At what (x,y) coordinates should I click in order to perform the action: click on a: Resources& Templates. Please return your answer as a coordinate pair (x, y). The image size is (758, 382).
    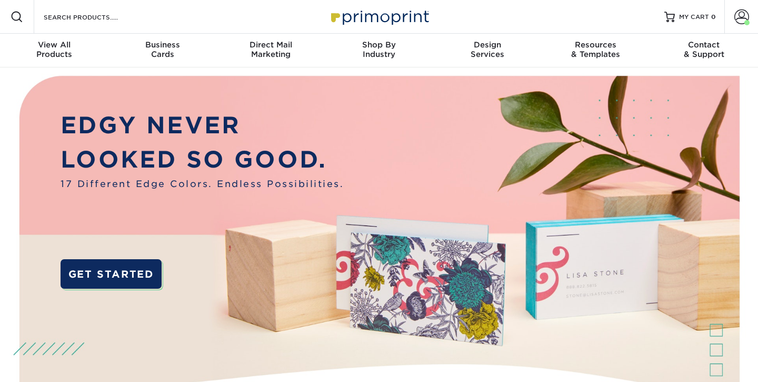
    Looking at the image, I should click on (596, 51).